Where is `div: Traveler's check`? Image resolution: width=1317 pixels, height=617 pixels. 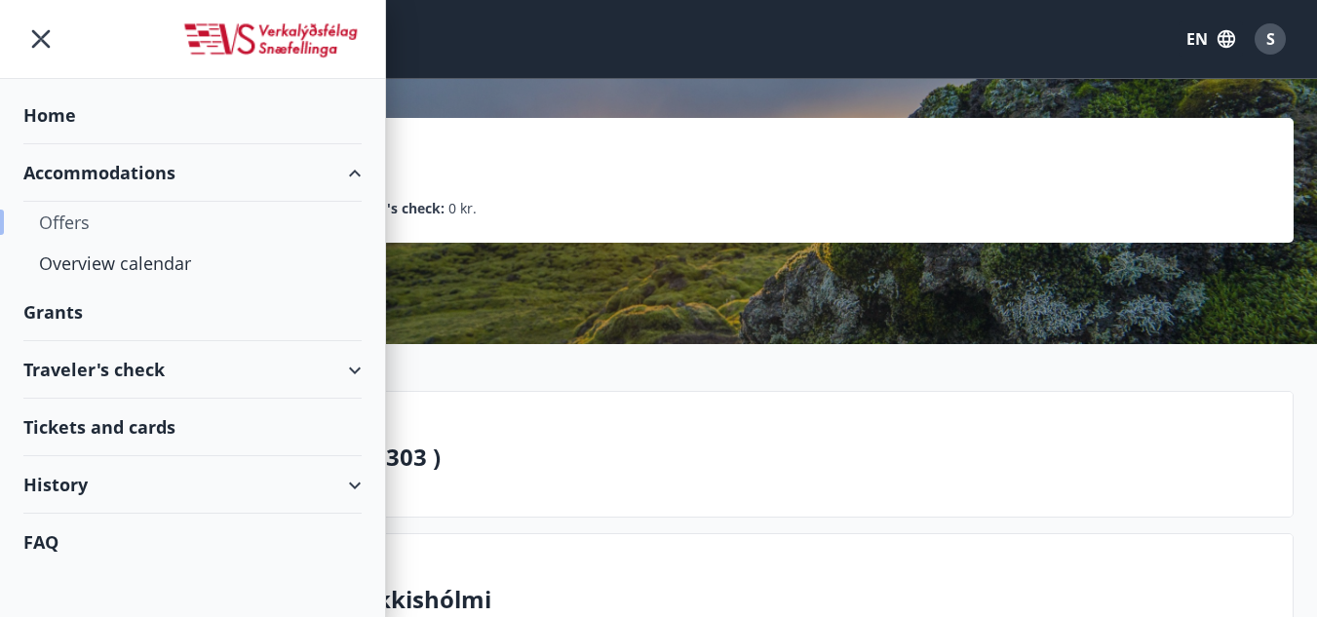 div: Traveler's check is located at coordinates (192, 370).